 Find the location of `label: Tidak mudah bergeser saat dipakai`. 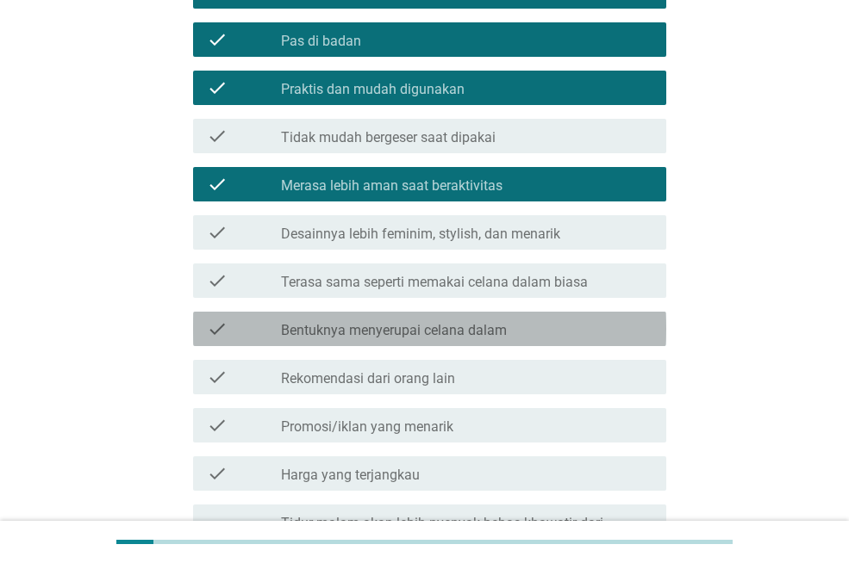

label: Tidak mudah bergeser saat dipakai is located at coordinates (388, 138).